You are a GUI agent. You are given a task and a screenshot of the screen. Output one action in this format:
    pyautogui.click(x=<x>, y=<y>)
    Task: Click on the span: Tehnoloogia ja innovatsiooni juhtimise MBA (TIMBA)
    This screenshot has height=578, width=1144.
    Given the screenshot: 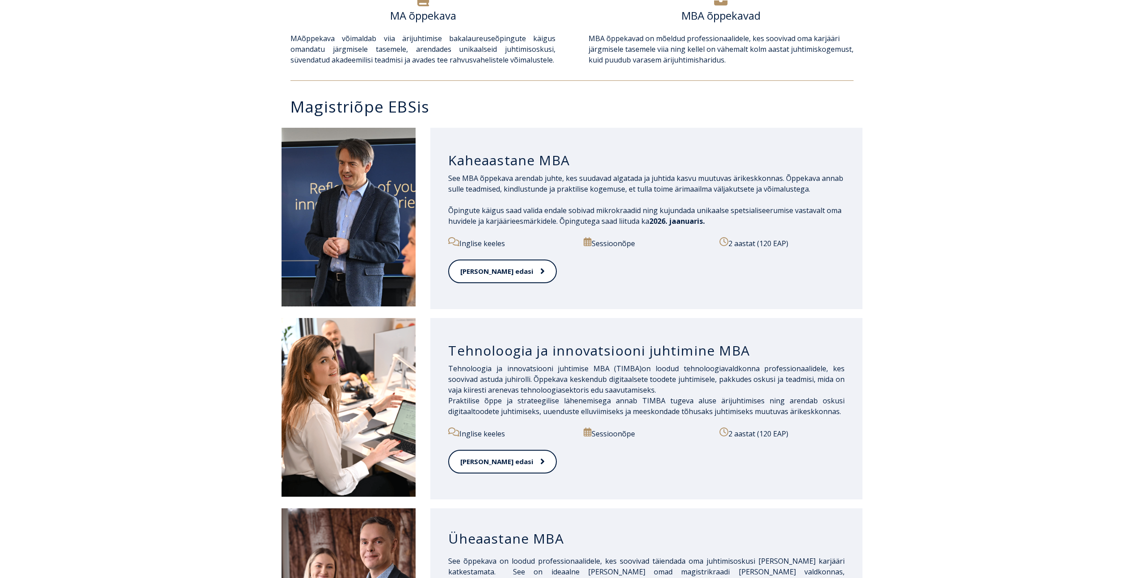 What is the action you would take?
    pyautogui.click(x=545, y=369)
    